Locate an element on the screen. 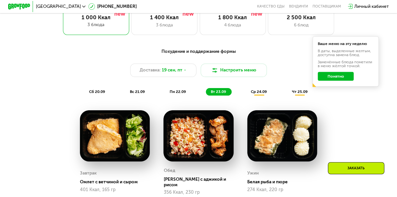 This screenshot has width=397, height=197. div: Обед is located at coordinates (169, 170).